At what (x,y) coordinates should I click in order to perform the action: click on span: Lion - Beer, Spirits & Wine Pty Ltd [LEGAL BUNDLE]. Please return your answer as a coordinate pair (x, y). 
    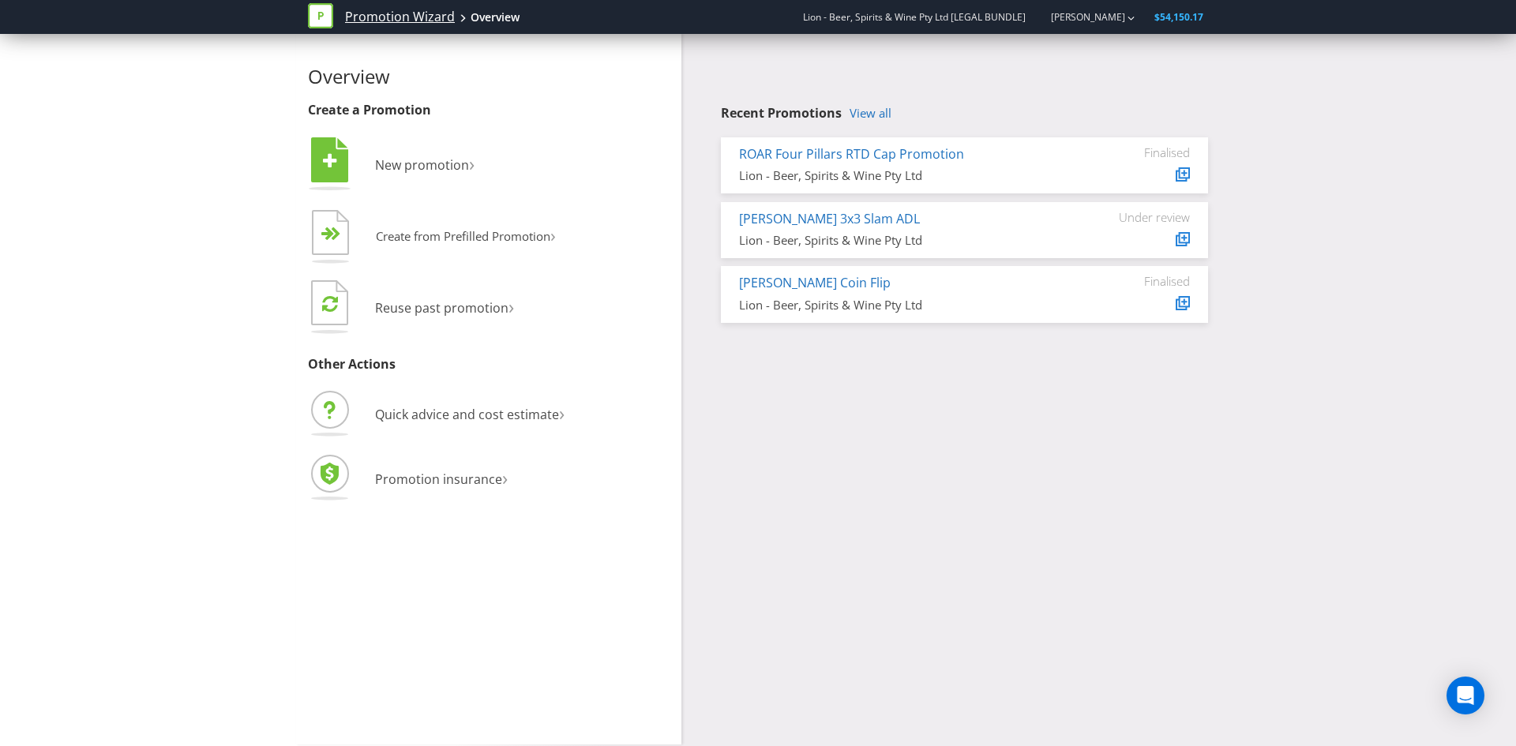
    Looking at the image, I should click on (914, 17).